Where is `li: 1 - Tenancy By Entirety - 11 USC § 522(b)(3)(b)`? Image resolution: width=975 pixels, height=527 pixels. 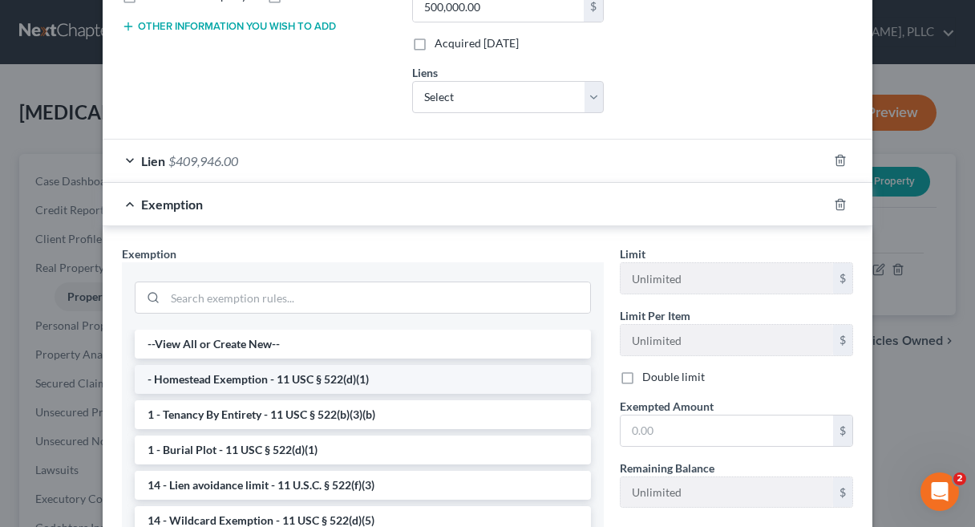 li: 1 - Tenancy By Entirety - 11 USC § 522(b)(3)(b) is located at coordinates (362, 414).